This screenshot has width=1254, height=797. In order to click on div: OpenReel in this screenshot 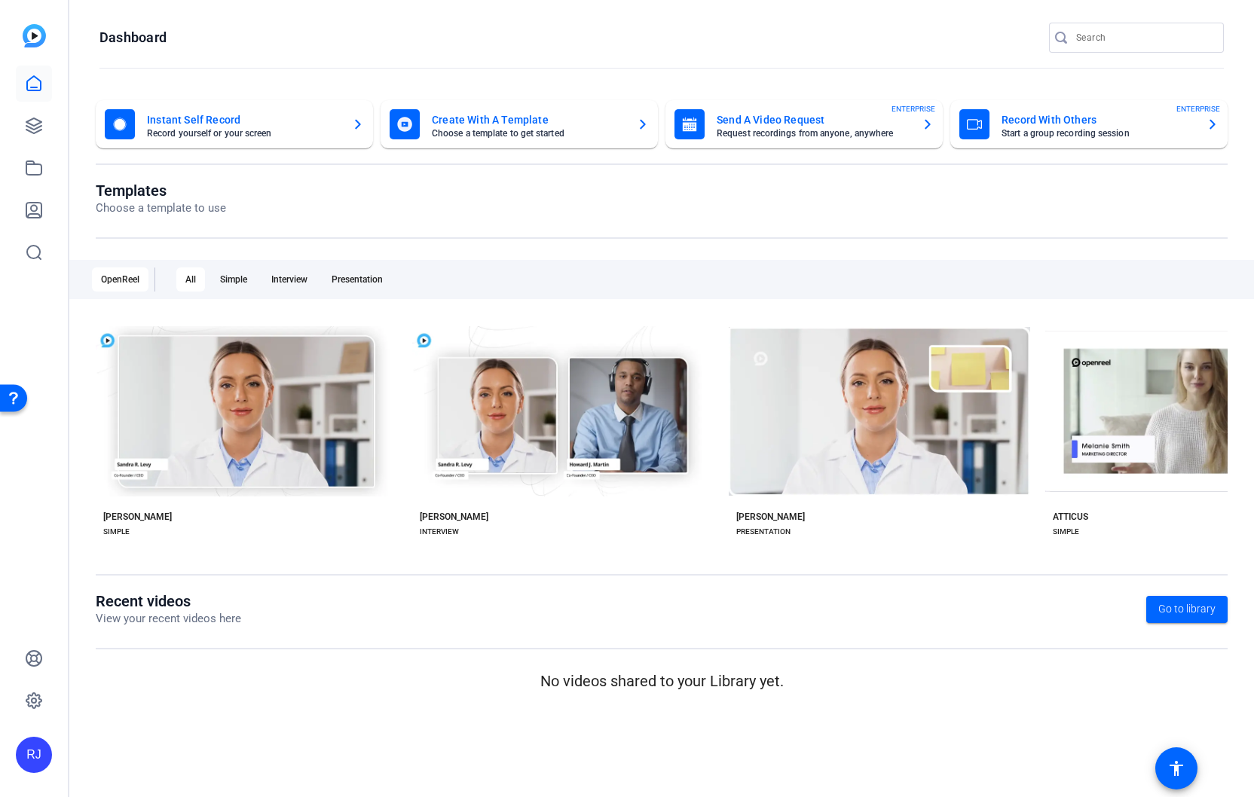, I will do `click(120, 280)`.